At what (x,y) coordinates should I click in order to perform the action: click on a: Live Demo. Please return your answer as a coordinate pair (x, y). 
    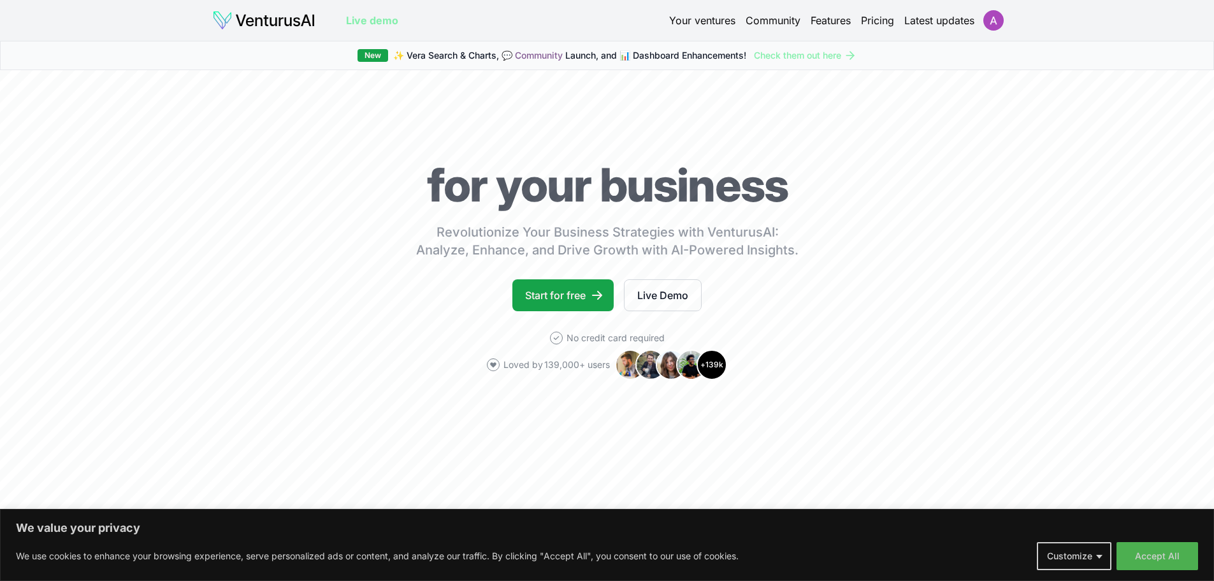
    Looking at the image, I should click on (663, 295).